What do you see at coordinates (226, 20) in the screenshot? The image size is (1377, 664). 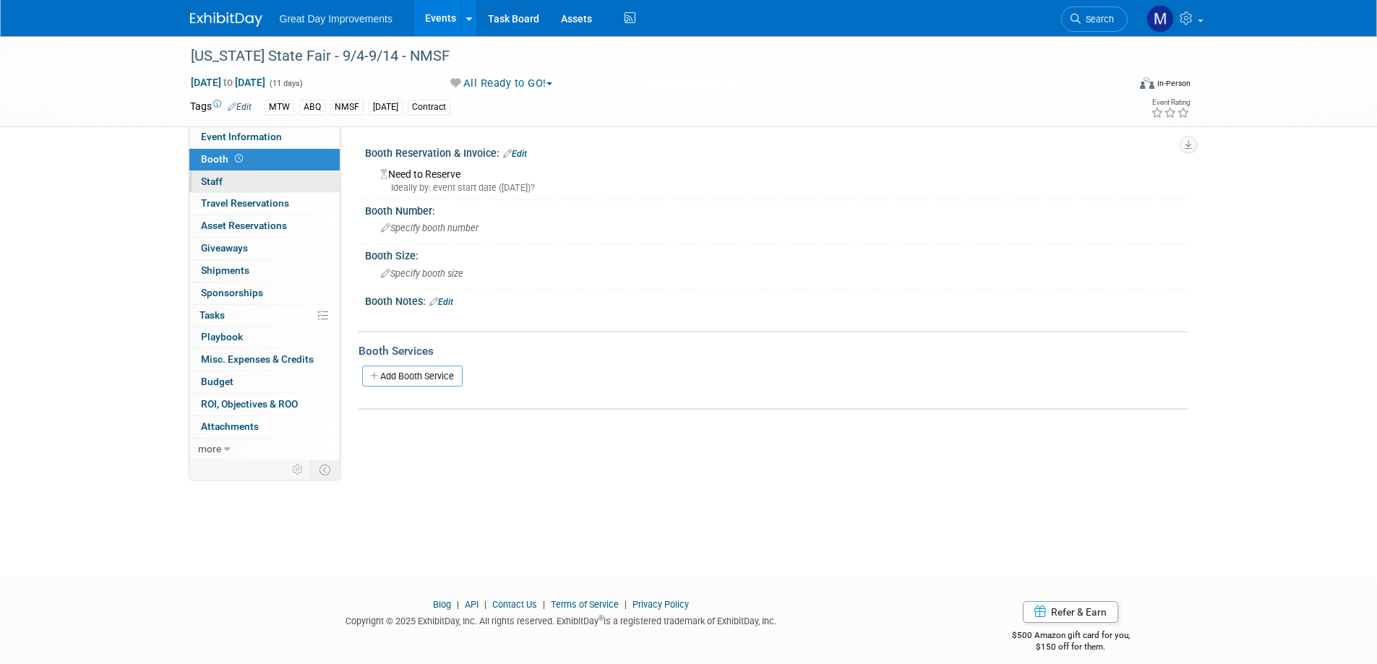 I see `img: ExhibitDay` at bounding box center [226, 20].